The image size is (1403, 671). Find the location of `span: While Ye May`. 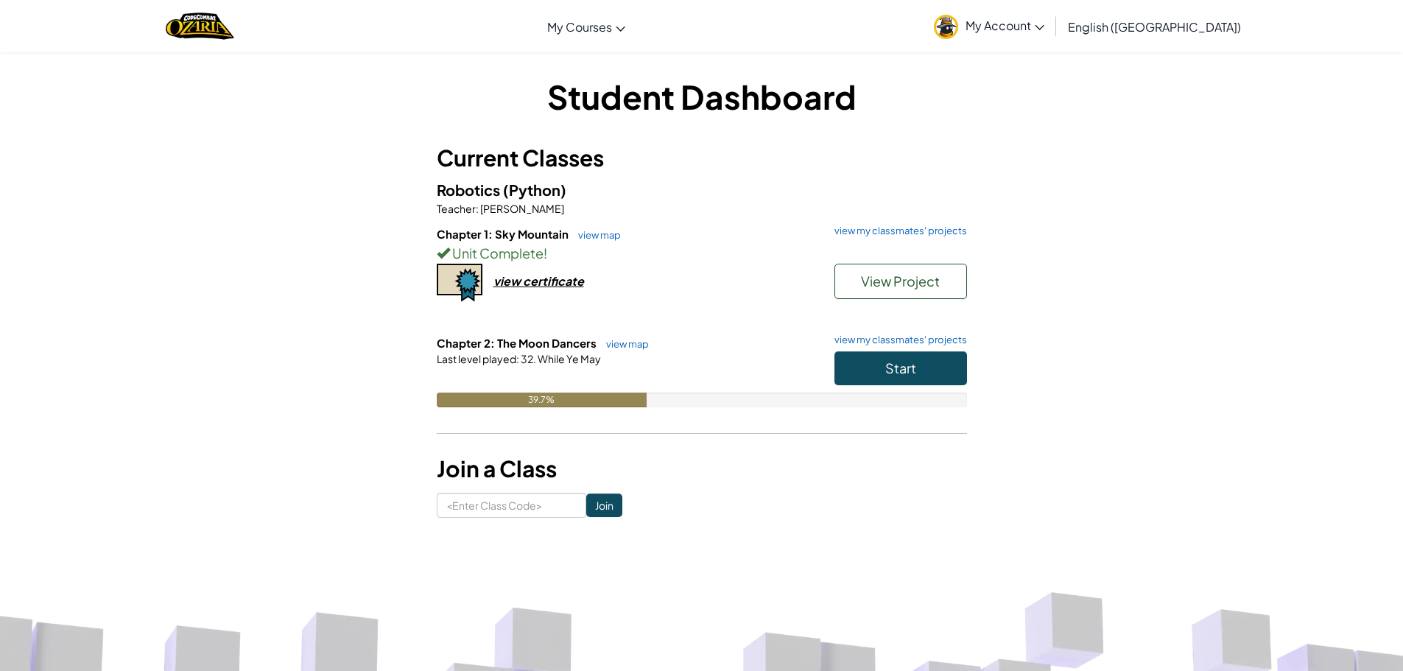

span: While Ye May is located at coordinates (569, 359).